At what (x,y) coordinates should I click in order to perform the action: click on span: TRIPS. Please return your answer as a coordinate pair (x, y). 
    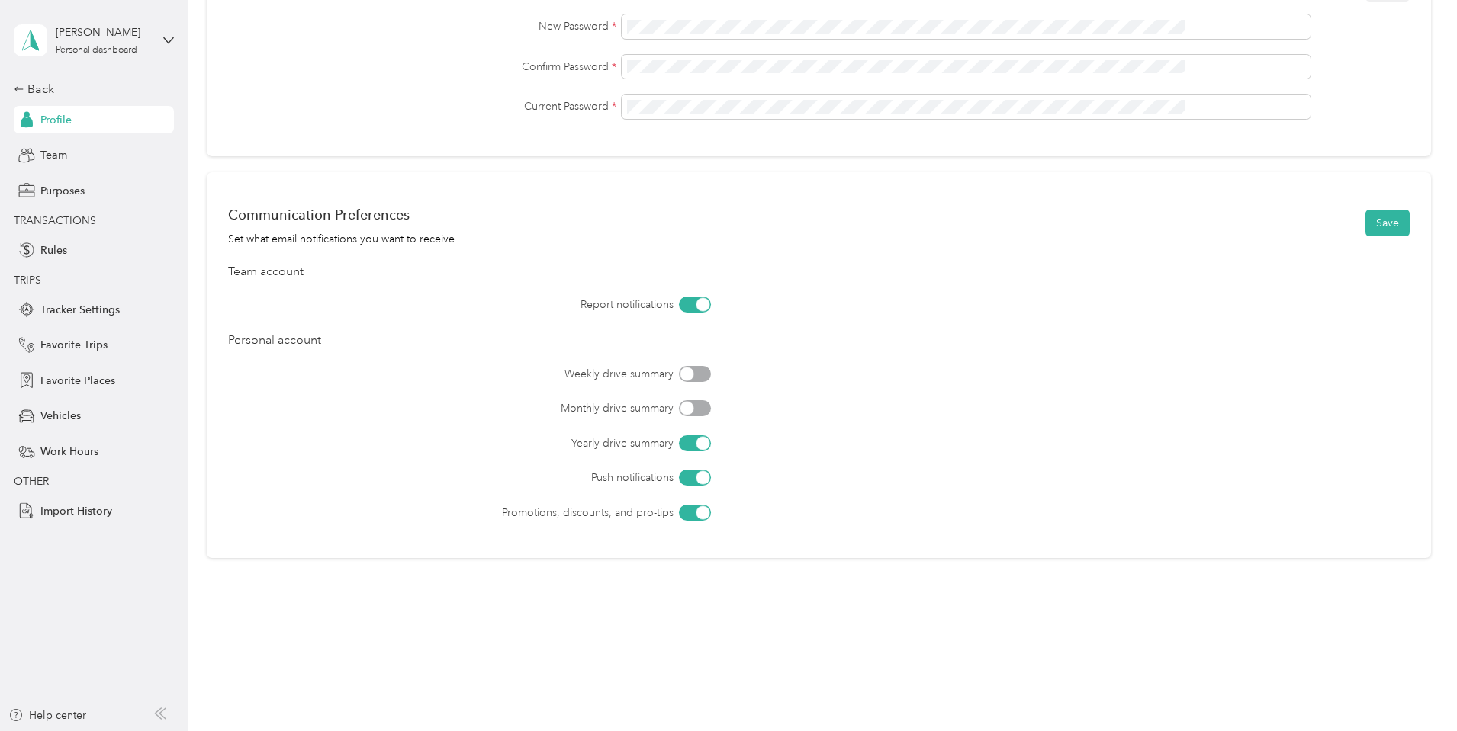
    Looking at the image, I should click on (27, 280).